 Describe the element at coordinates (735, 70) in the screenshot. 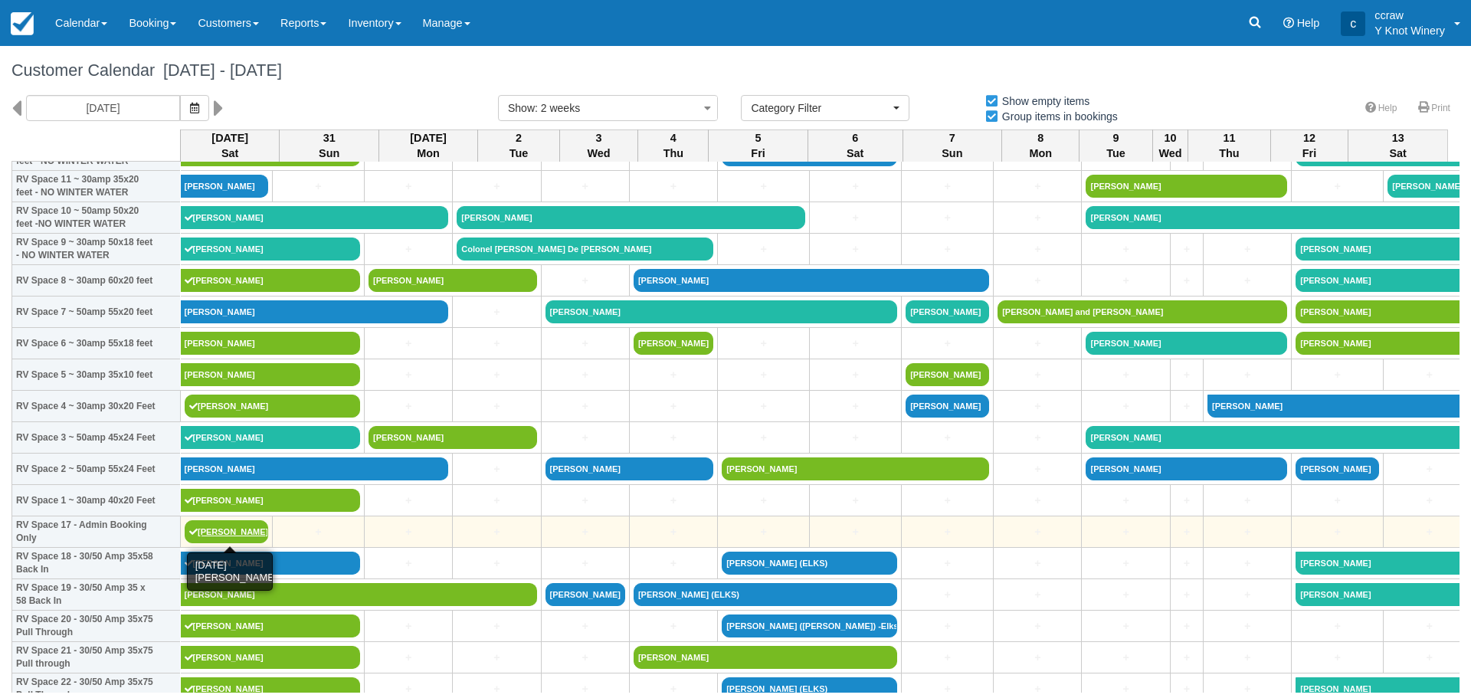

I see `h1: Customer Calendar` at that location.